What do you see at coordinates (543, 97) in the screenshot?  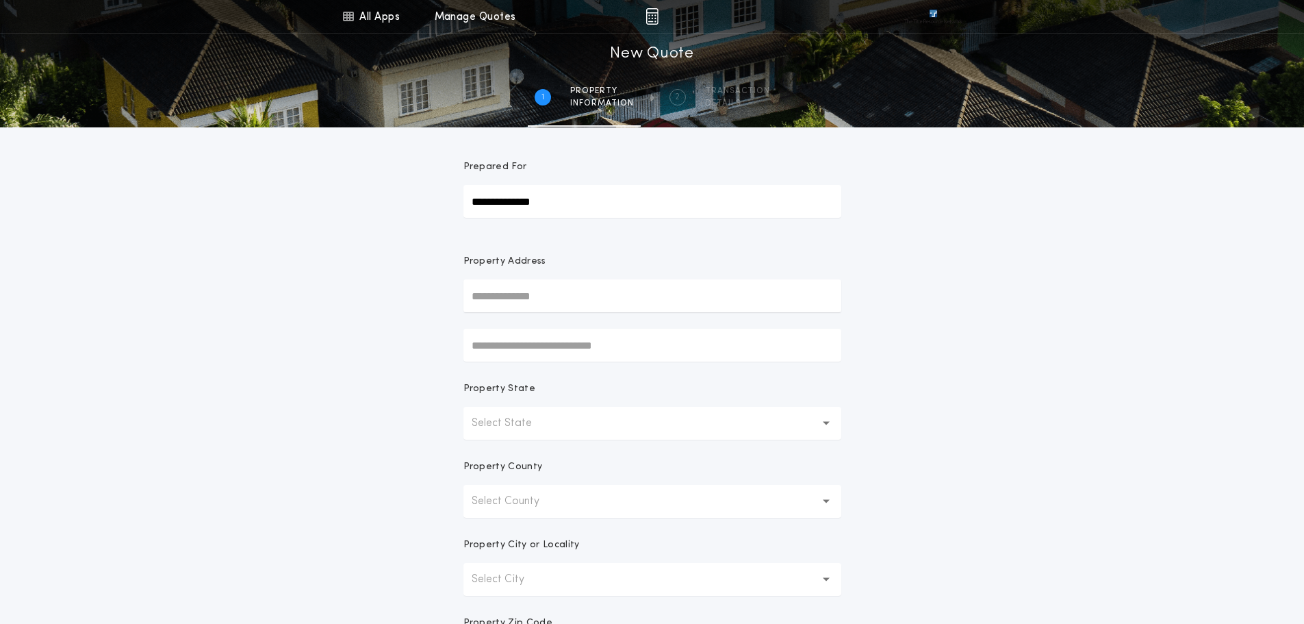 I see `h2: 1` at bounding box center [543, 97].